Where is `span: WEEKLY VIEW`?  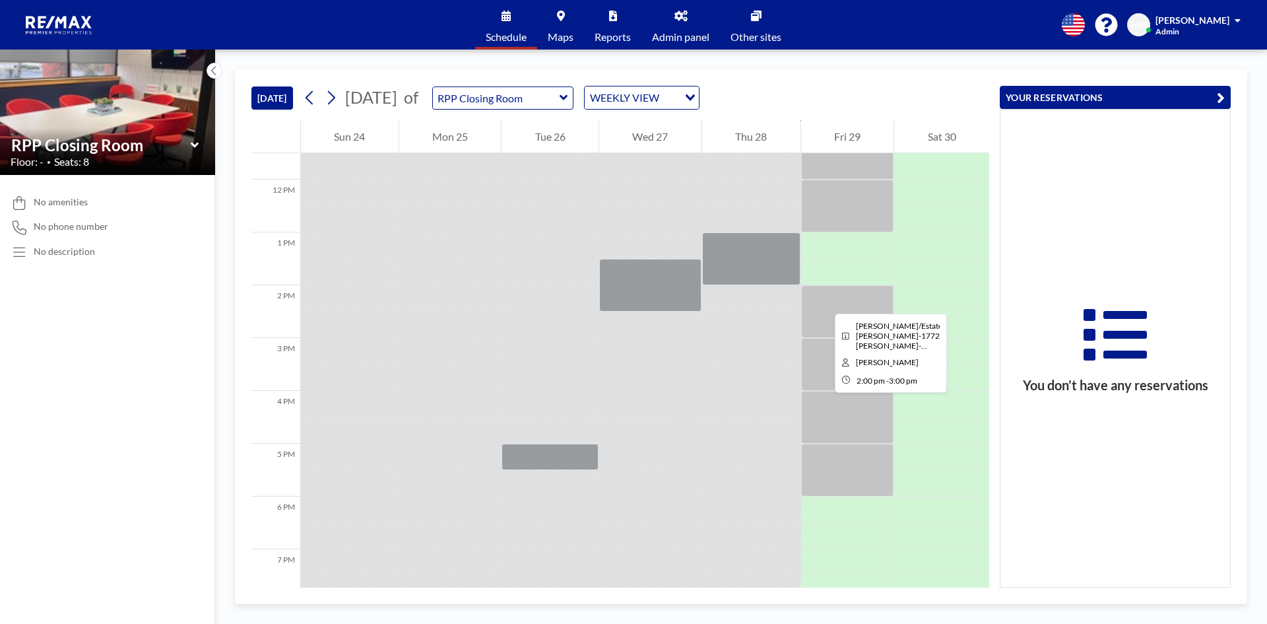
span: WEEKLY VIEW is located at coordinates (624, 98).